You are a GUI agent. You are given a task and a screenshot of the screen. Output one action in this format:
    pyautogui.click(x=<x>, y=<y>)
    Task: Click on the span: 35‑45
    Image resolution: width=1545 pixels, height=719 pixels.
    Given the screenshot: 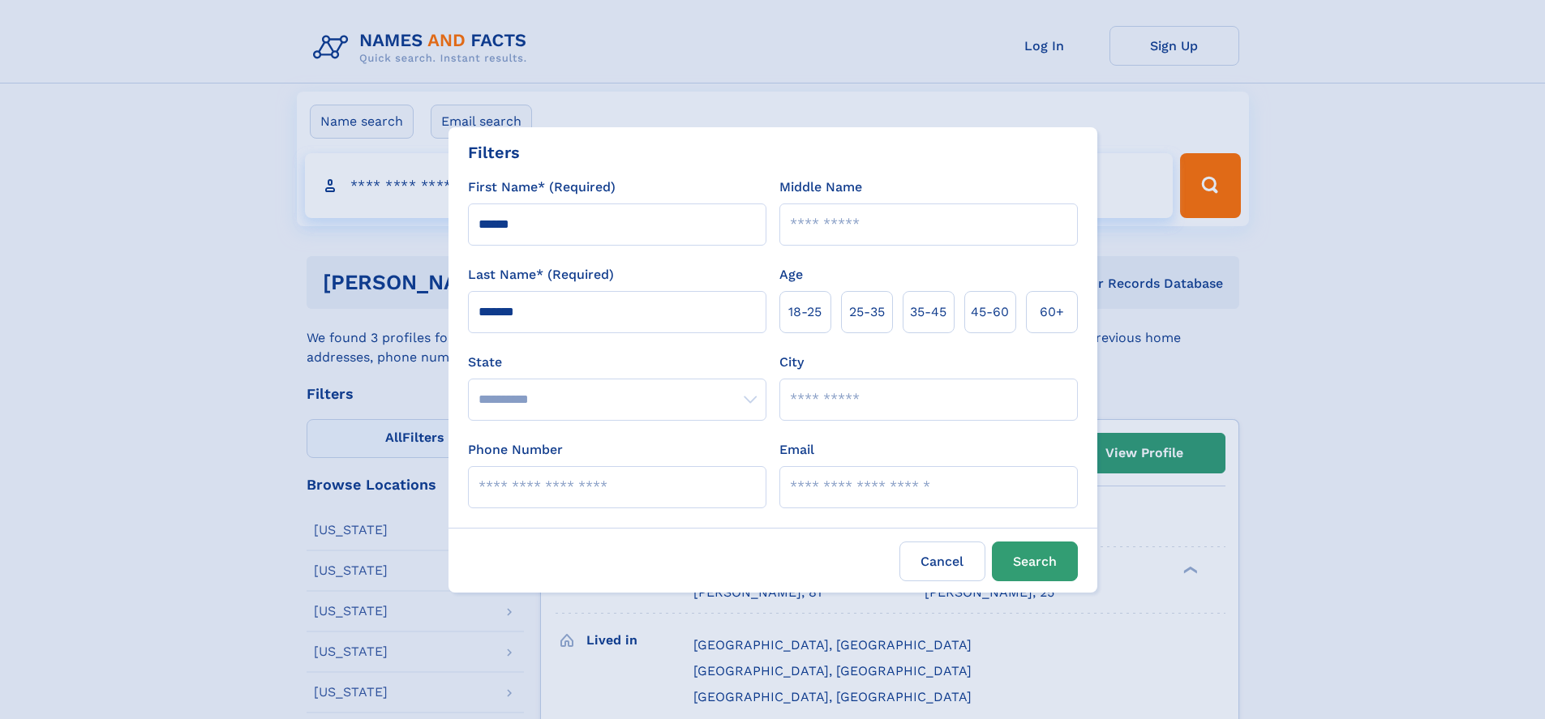 What is the action you would take?
    pyautogui.click(x=928, y=312)
    